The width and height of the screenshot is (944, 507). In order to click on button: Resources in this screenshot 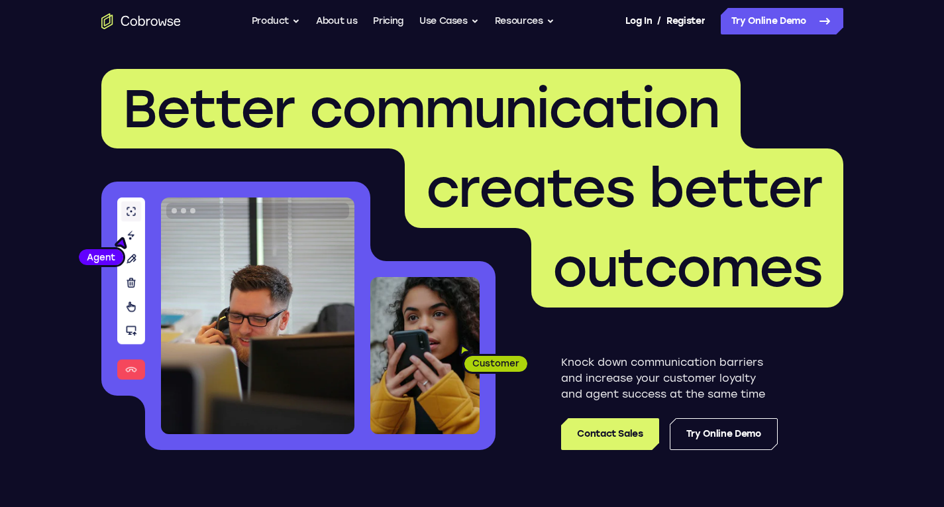, I will do `click(525, 21)`.